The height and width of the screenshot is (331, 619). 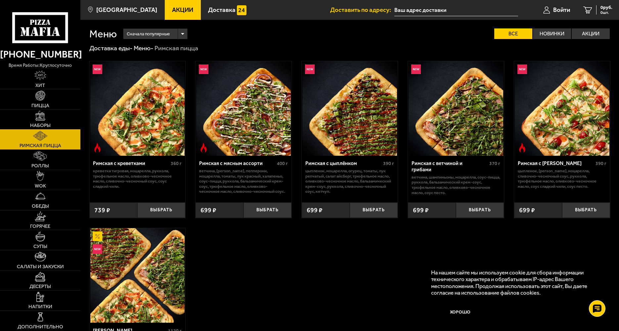 I want to click on a: АкционныйНовинкаМама Миа, so click(x=138, y=276).